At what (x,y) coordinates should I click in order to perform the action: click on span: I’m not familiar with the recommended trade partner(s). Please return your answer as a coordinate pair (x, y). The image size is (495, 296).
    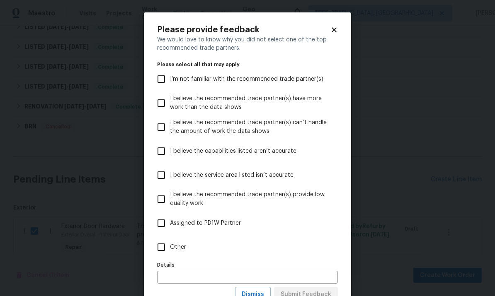
    Looking at the image, I should click on (247, 79).